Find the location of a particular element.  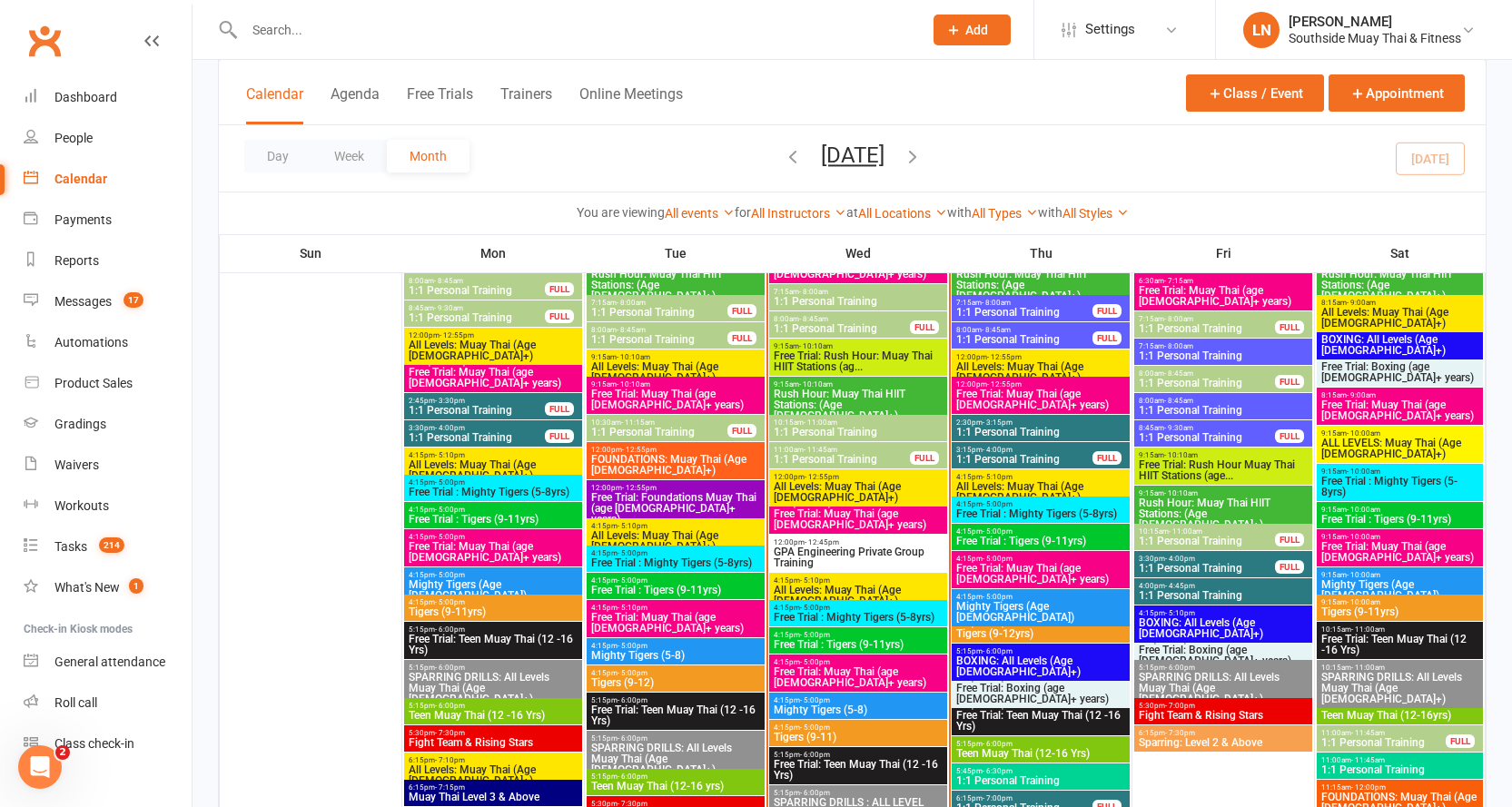

th: Sat is located at coordinates (1400, 253).